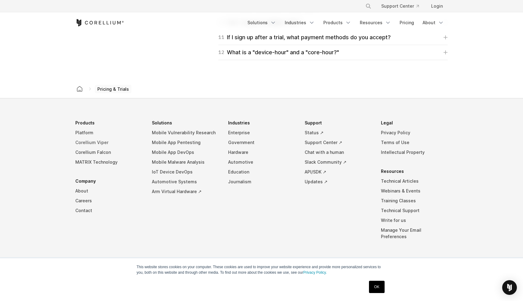 The width and height of the screenshot is (523, 301). I want to click on a: Arm Virtual Hardware ↗, so click(185, 191).